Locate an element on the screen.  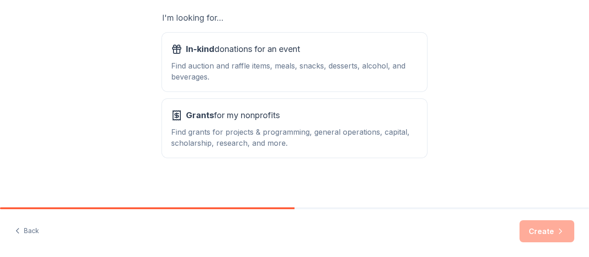
button: In-kinddonations for an eventFind auction and raffle items, meals, snacks, desserts, alcohol, and... is located at coordinates (294, 62).